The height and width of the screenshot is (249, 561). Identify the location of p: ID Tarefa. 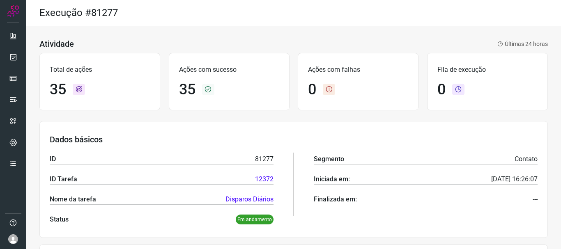
(63, 179).